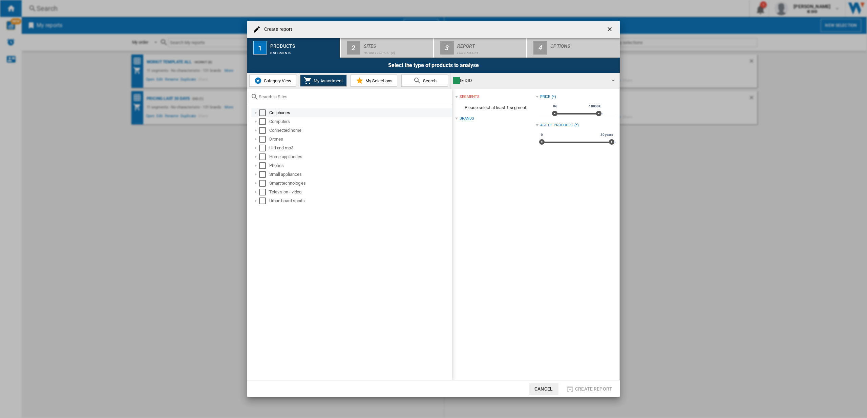  Describe the element at coordinates (610, 30) in the screenshot. I see `ng-md-icon: getI18NText('BUTTONS.CLOSE_DIALOG')` at that location.